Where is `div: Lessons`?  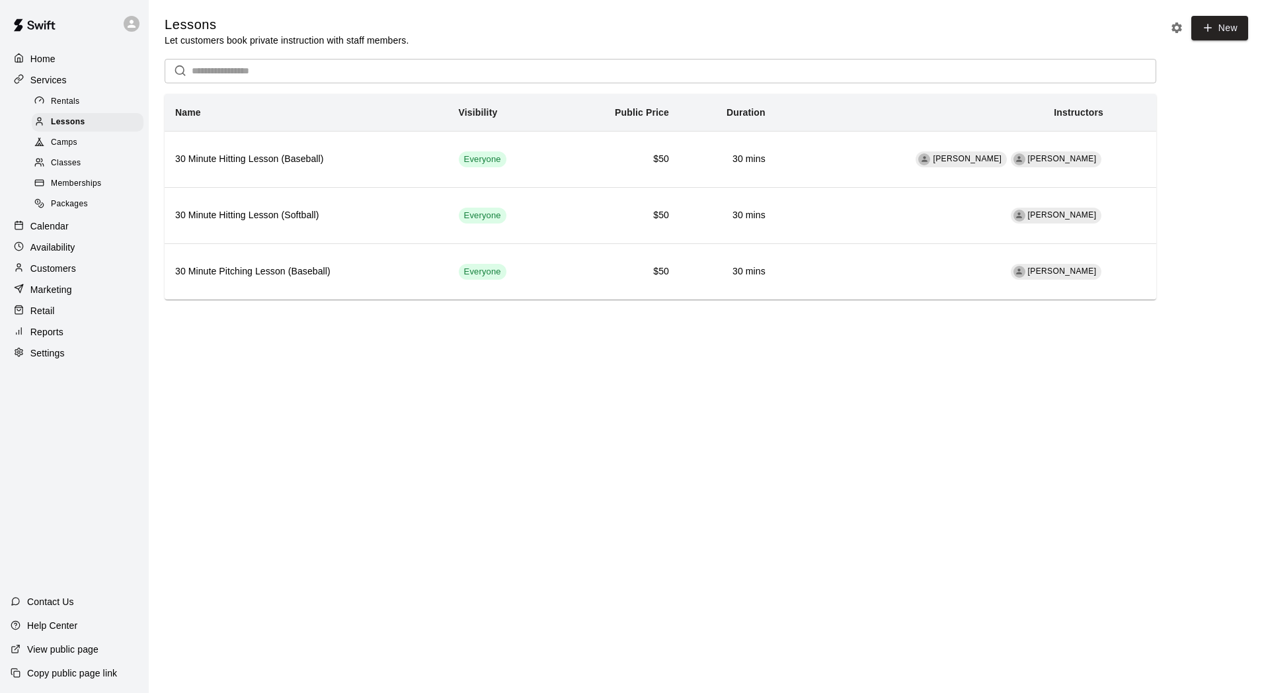 div: Lessons is located at coordinates (87, 122).